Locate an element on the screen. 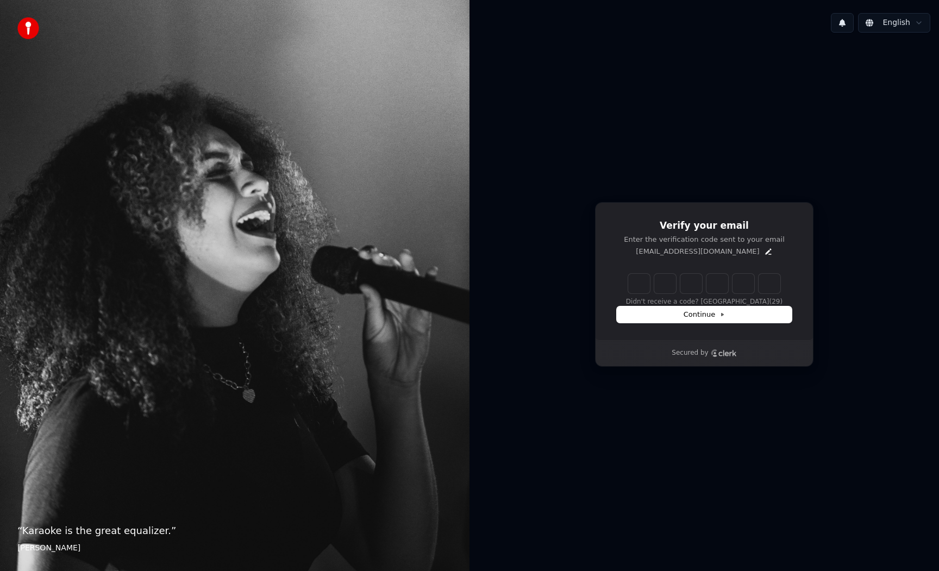  button: Edit is located at coordinates (768, 252).